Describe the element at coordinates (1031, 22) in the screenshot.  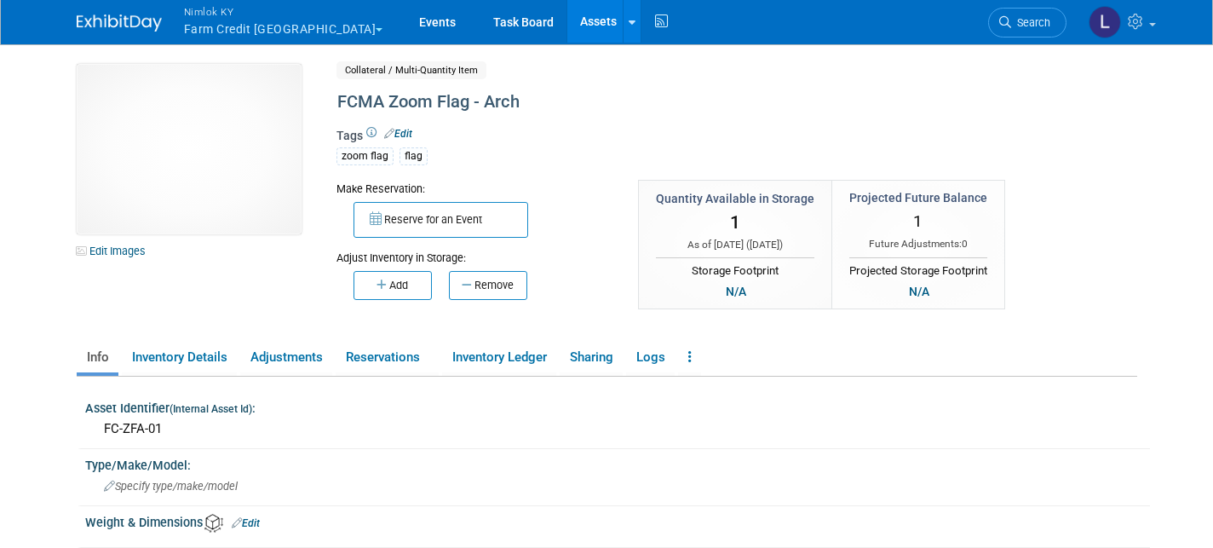
I see `span: Search` at that location.